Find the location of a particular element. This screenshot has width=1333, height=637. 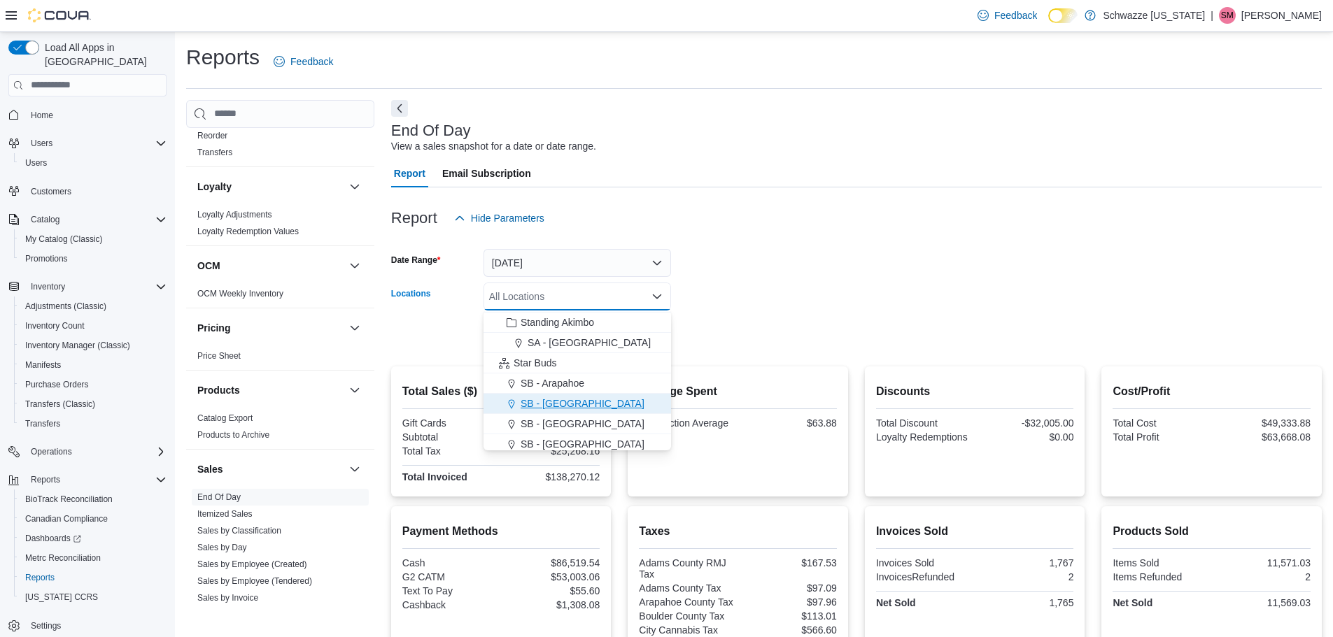

div: 11,569.03 is located at coordinates (1262, 603).